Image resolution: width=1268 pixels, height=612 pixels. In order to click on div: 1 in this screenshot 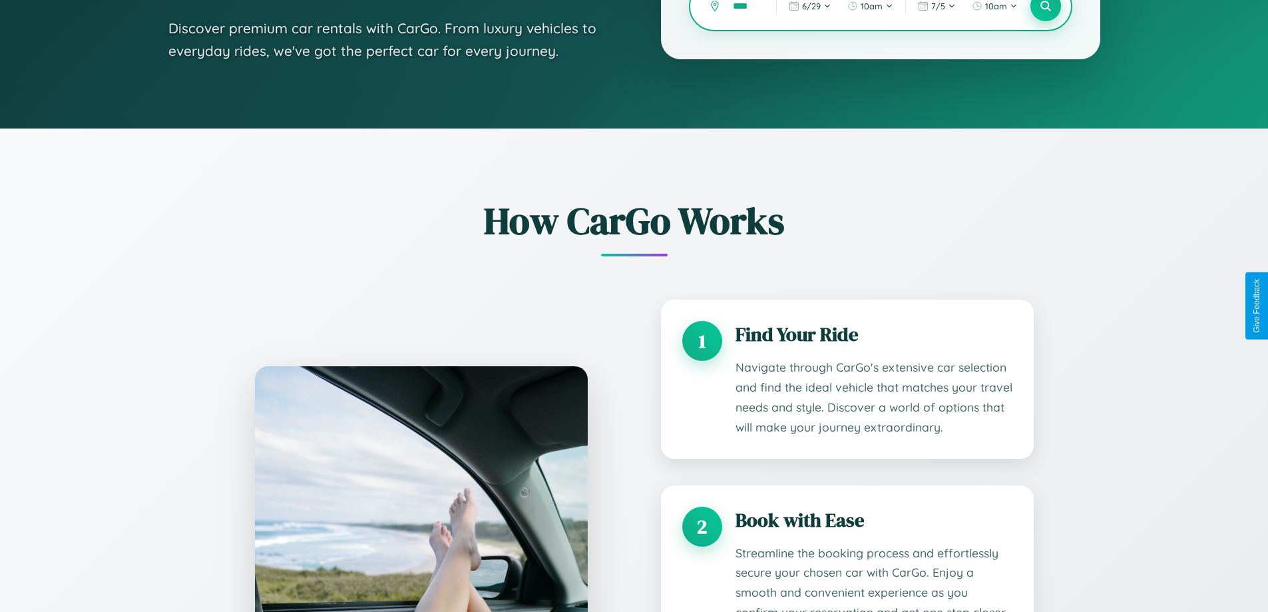, I will do `click(702, 341)`.